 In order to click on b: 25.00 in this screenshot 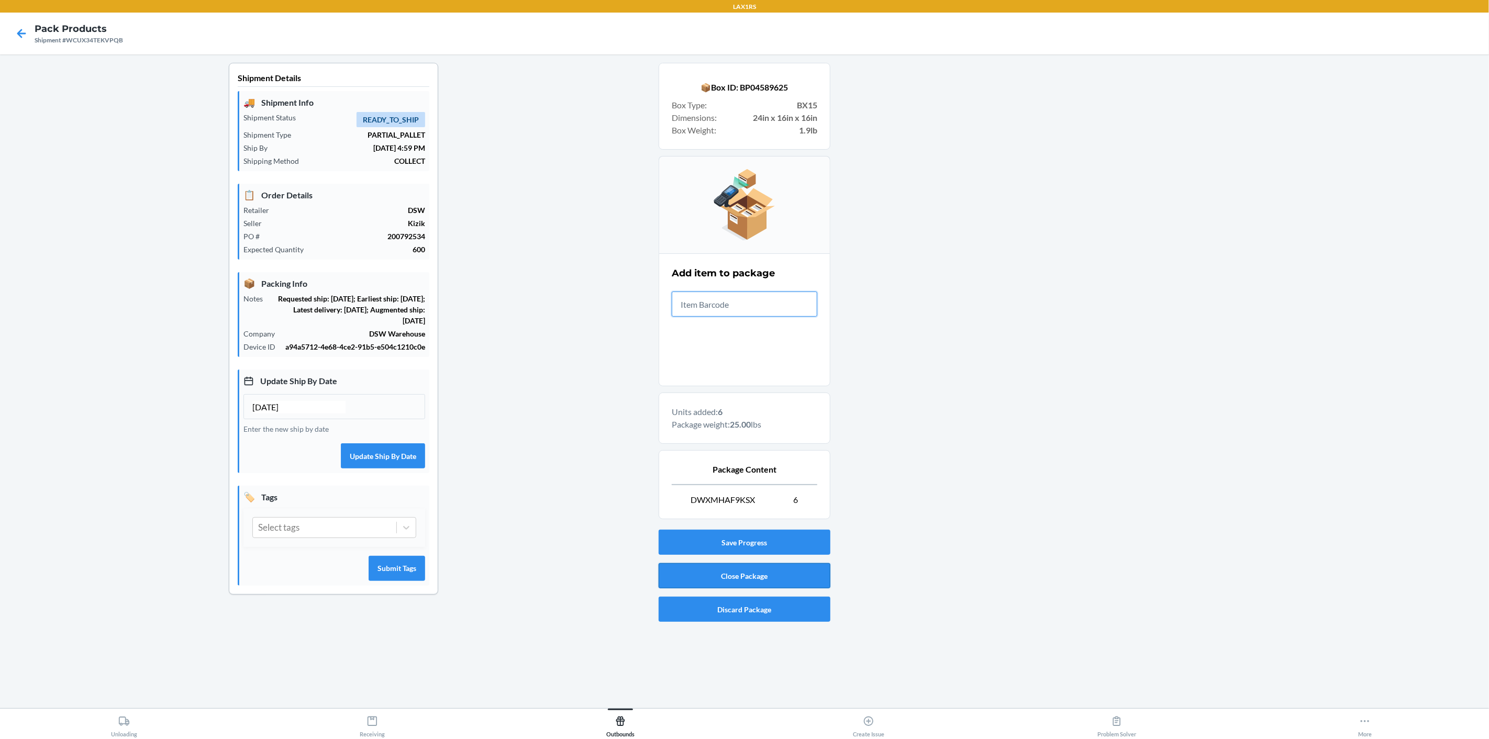, I will do `click(740, 424)`.